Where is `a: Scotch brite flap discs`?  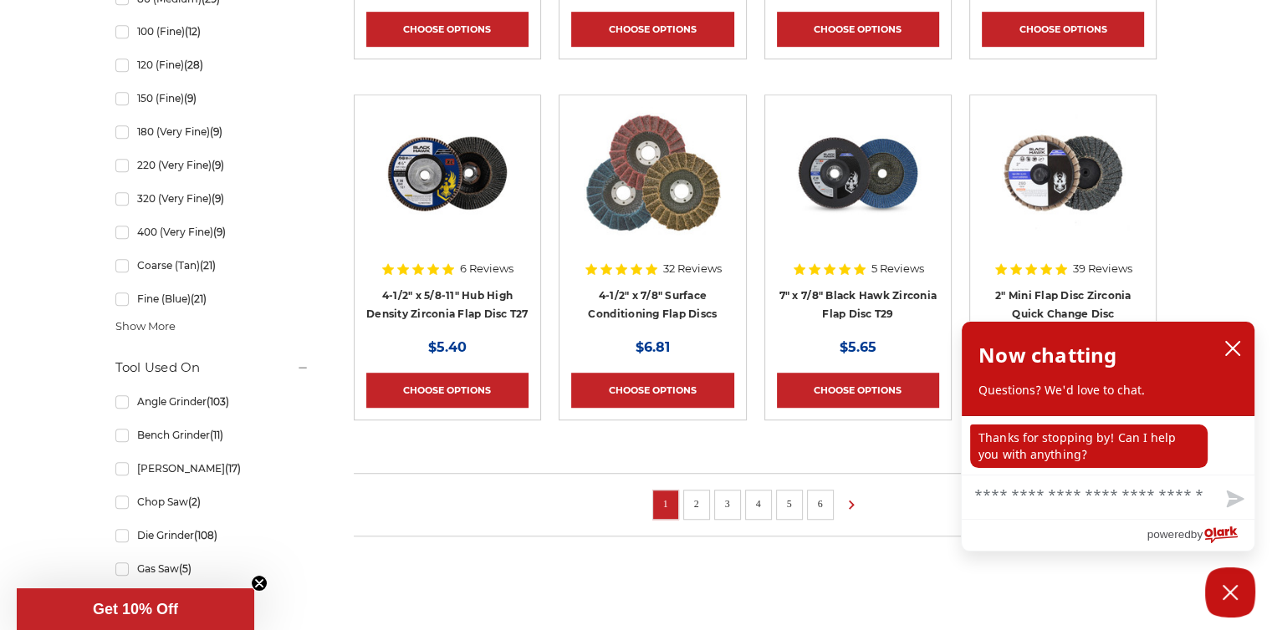
a: Scotch brite flap discs is located at coordinates (652, 188).